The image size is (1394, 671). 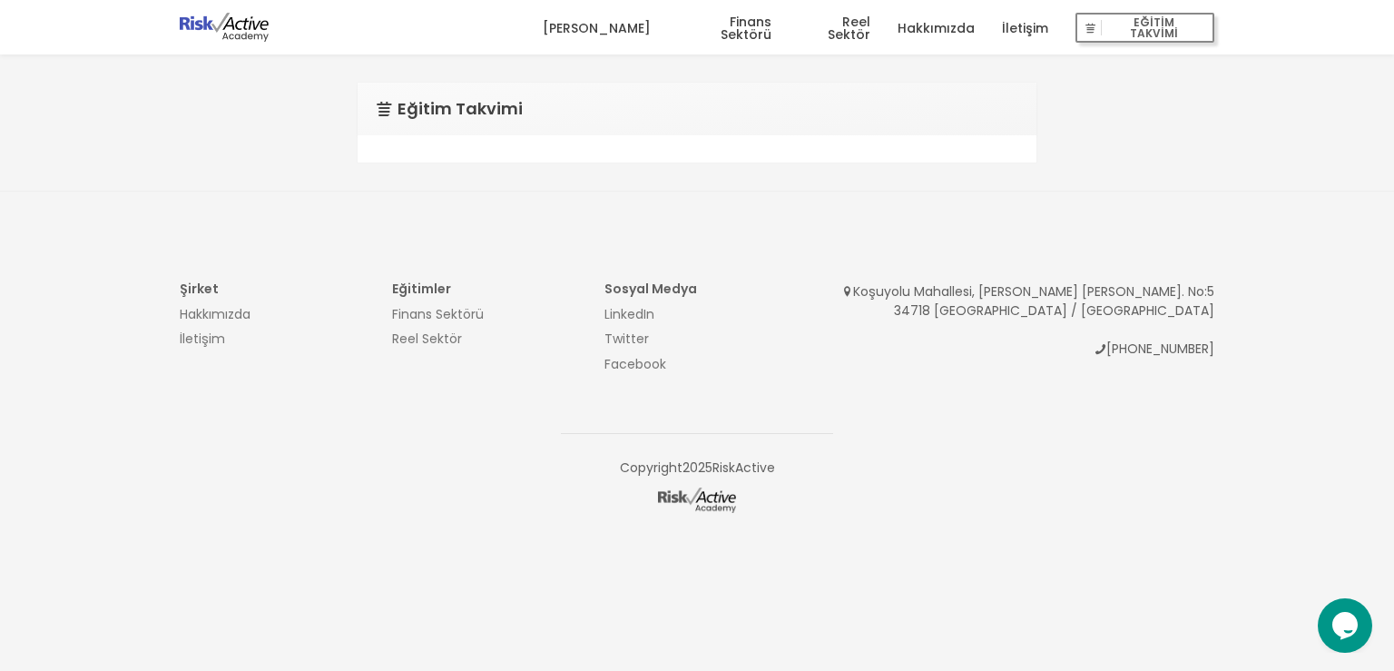 I want to click on h4: Eğitimler, so click(x=485, y=289).